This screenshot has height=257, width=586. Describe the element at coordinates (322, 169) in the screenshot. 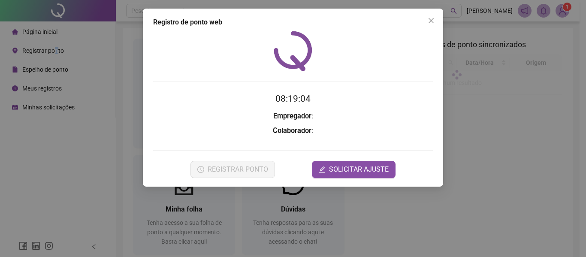

I see `span: edit` at that location.